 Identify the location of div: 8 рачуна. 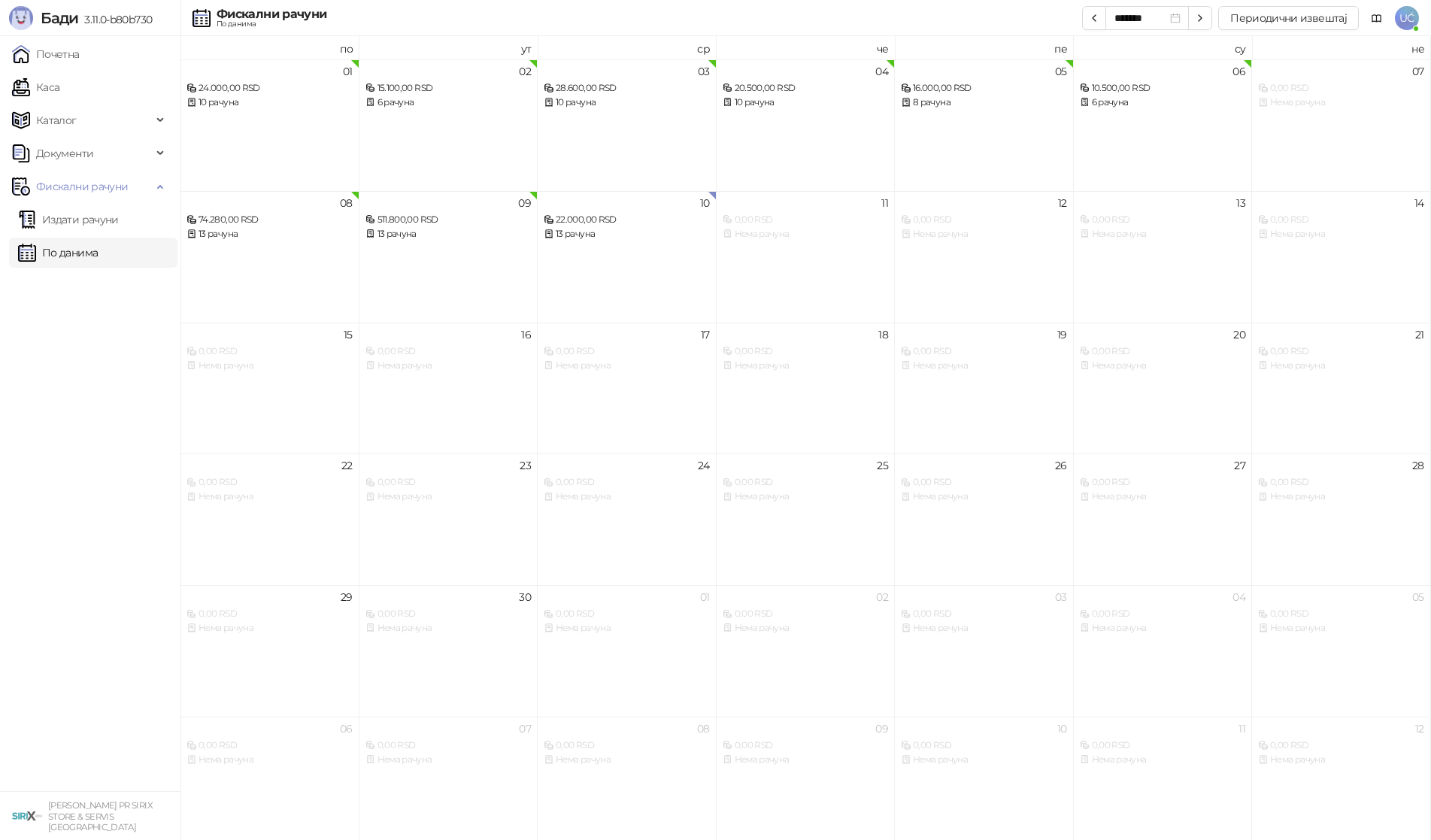
(984, 102).